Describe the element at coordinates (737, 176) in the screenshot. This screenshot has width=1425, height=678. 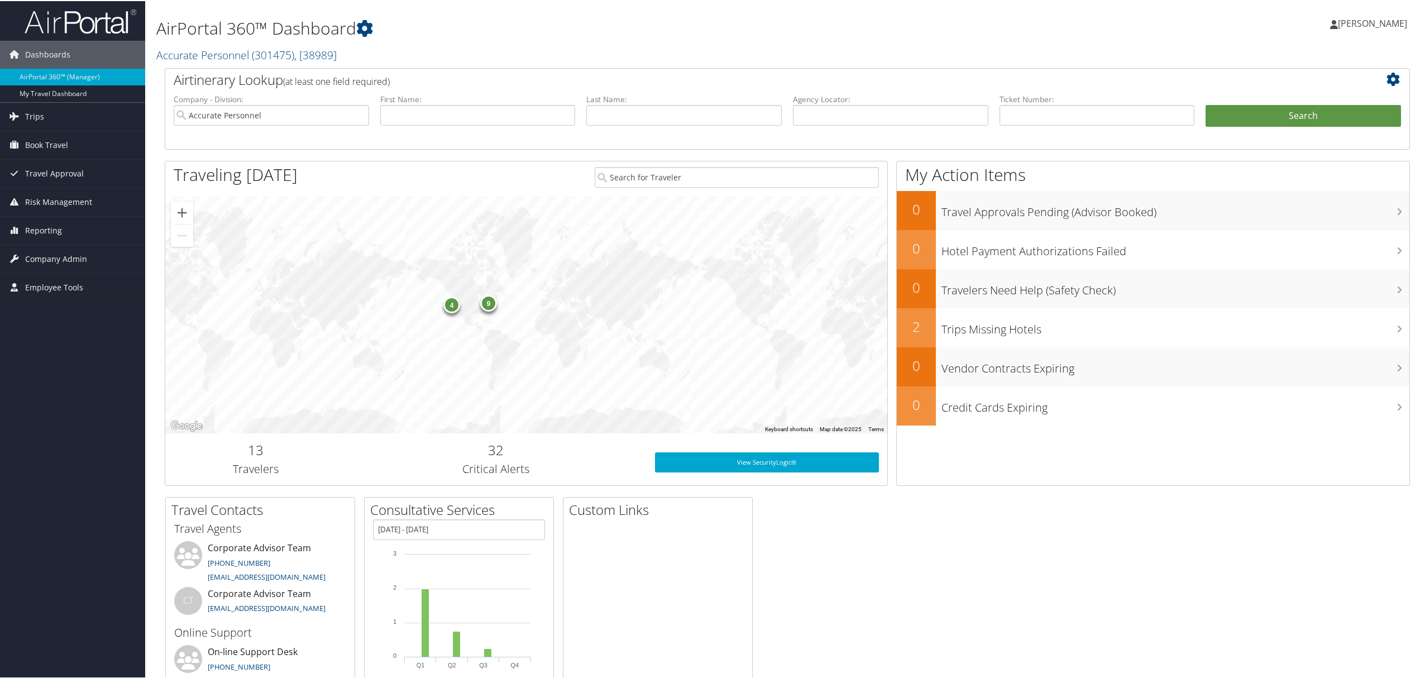
I see `input: Search for Traveler` at that location.